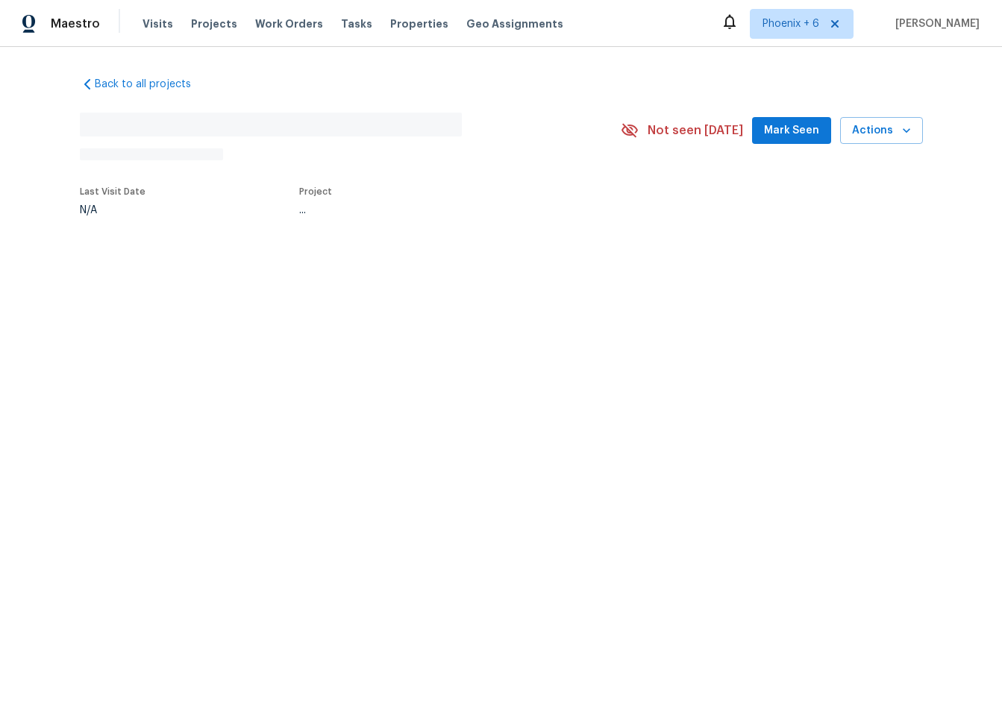 This screenshot has width=1002, height=727. I want to click on span: Visits, so click(157, 24).